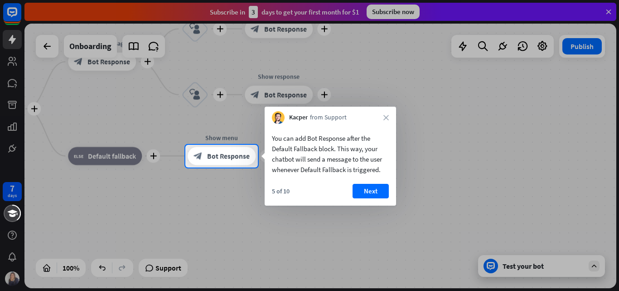 The height and width of the screenshot is (291, 619). What do you see at coordinates (298, 117) in the screenshot?
I see `span: Kacper` at bounding box center [298, 117].